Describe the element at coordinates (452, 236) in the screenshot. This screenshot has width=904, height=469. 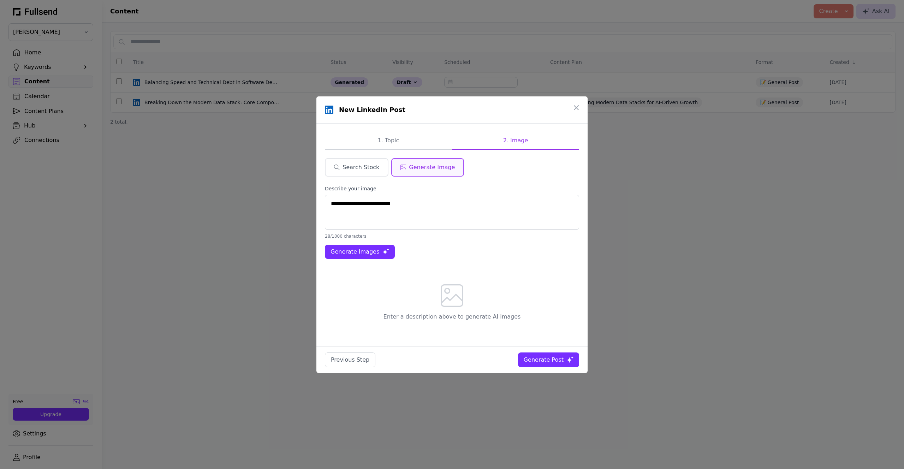
I see `div: 28/1000 characters` at that location.